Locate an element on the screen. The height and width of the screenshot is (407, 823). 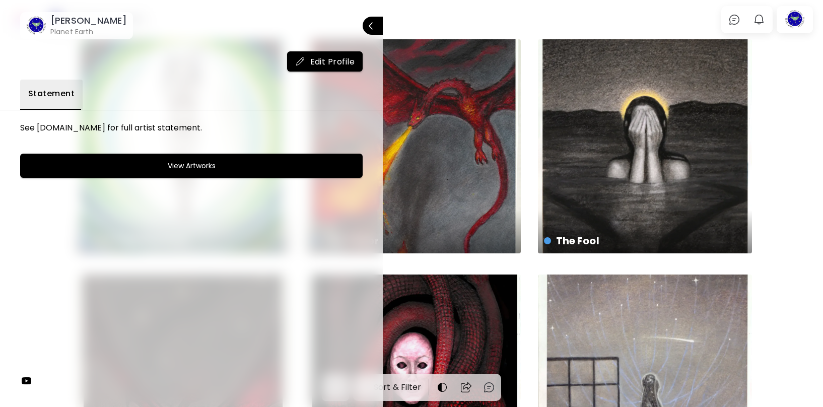
span: Statement is located at coordinates (51, 94).